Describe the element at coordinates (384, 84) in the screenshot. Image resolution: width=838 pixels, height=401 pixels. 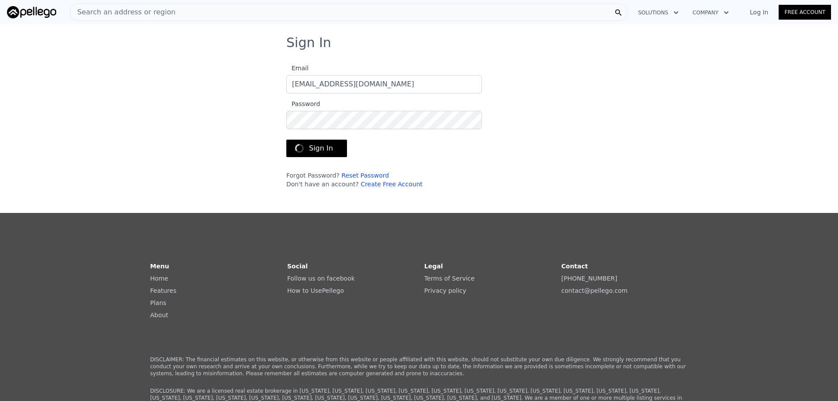
I see `input: Email` at that location.